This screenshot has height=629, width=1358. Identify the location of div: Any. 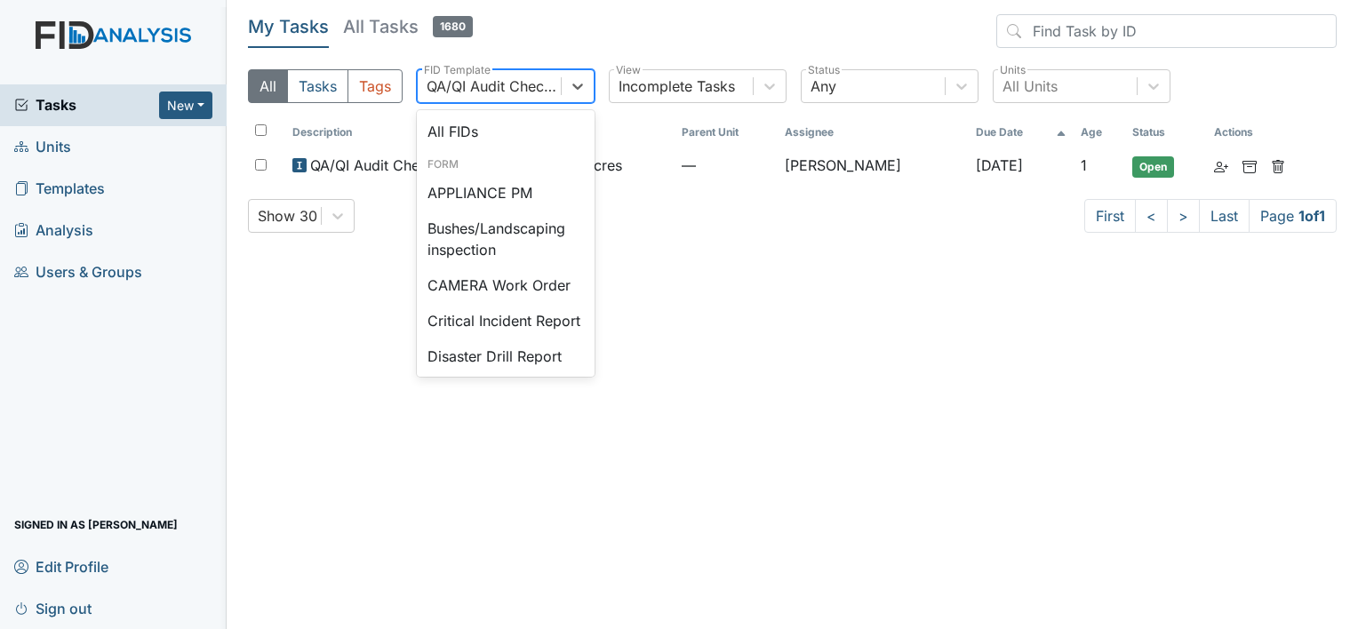
(823, 86).